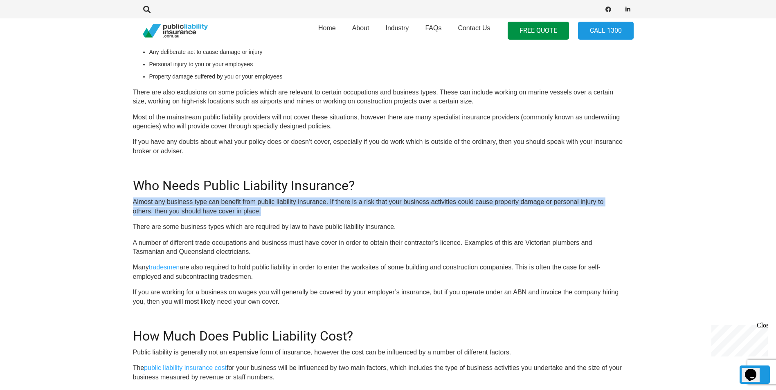  Describe the element at coordinates (327, 28) in the screenshot. I see `span: Home` at that location.